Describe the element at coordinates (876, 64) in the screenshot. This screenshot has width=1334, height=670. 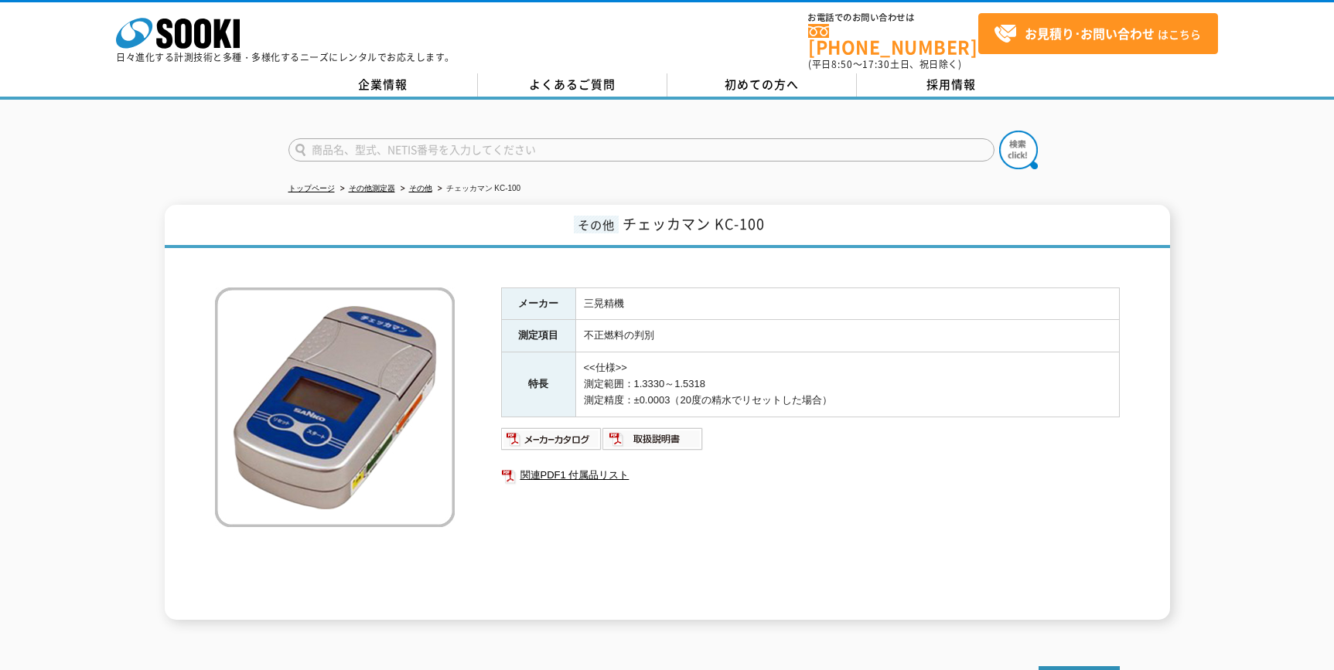
I see `span: 17:30` at that location.